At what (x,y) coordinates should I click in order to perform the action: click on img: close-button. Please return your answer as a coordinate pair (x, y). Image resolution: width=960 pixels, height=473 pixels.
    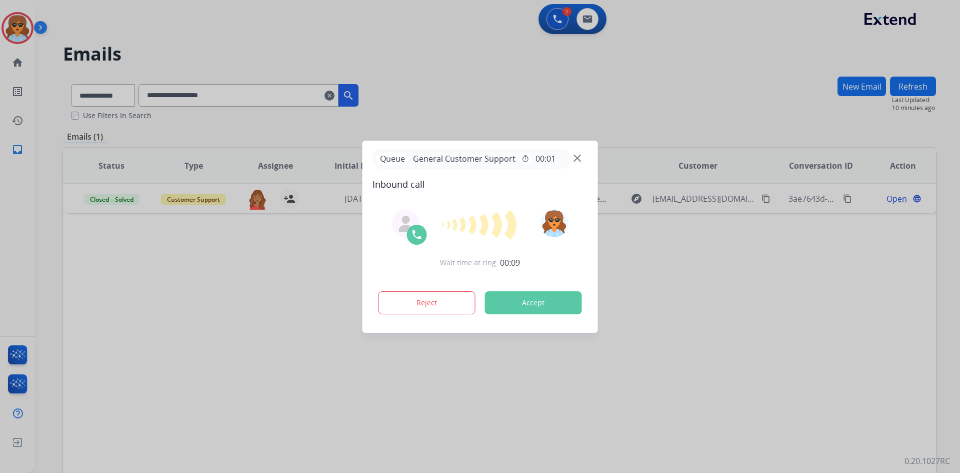
    Looking at the image, I should click on (577, 158).